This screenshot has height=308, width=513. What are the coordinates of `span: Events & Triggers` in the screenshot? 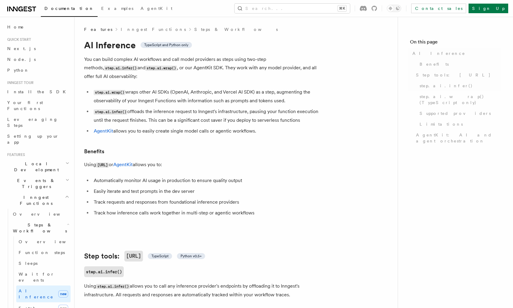 It's located at (35, 184).